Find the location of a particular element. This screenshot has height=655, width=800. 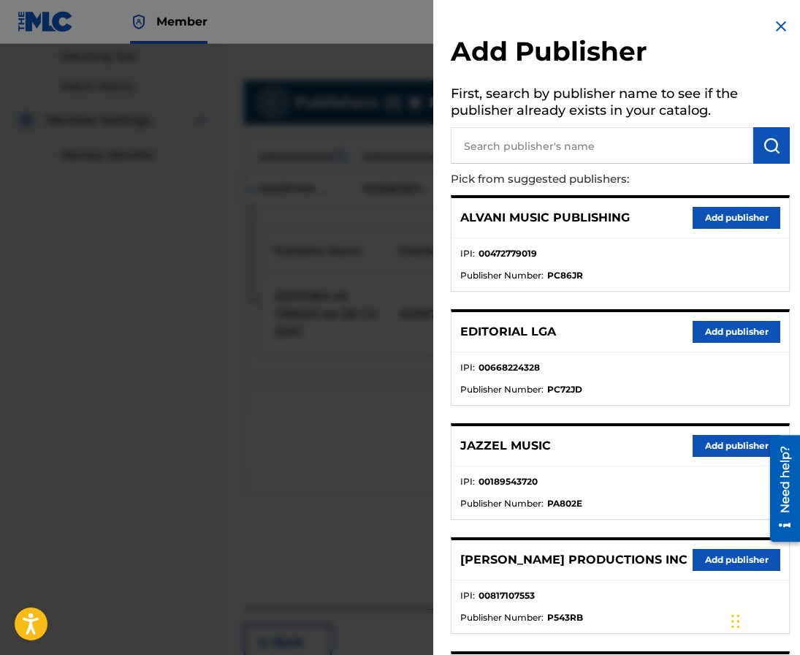

span: Member is located at coordinates (182, 21).